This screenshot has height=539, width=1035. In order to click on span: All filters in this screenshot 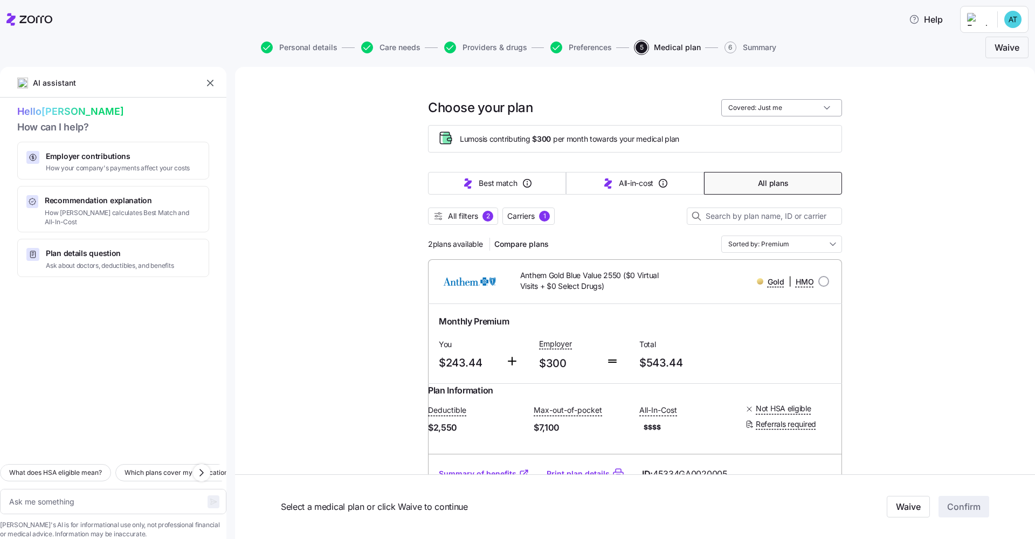, I will do `click(463, 216)`.